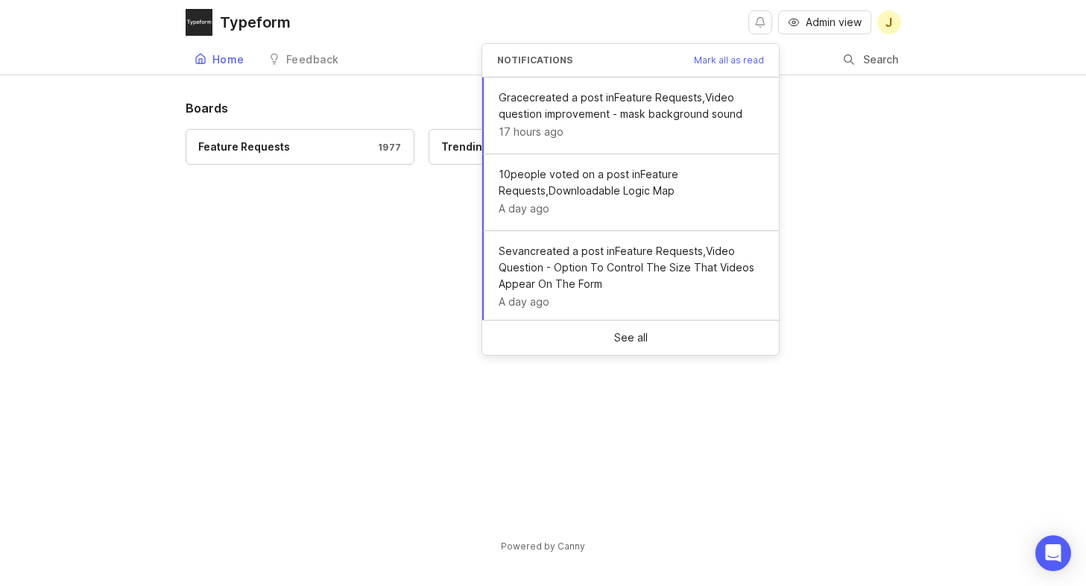  Describe the element at coordinates (631, 277) in the screenshot. I see `a: Sevancreated a post inFeature Requests,Video Question - Option To Control The Size That Videos Ap...` at that location.